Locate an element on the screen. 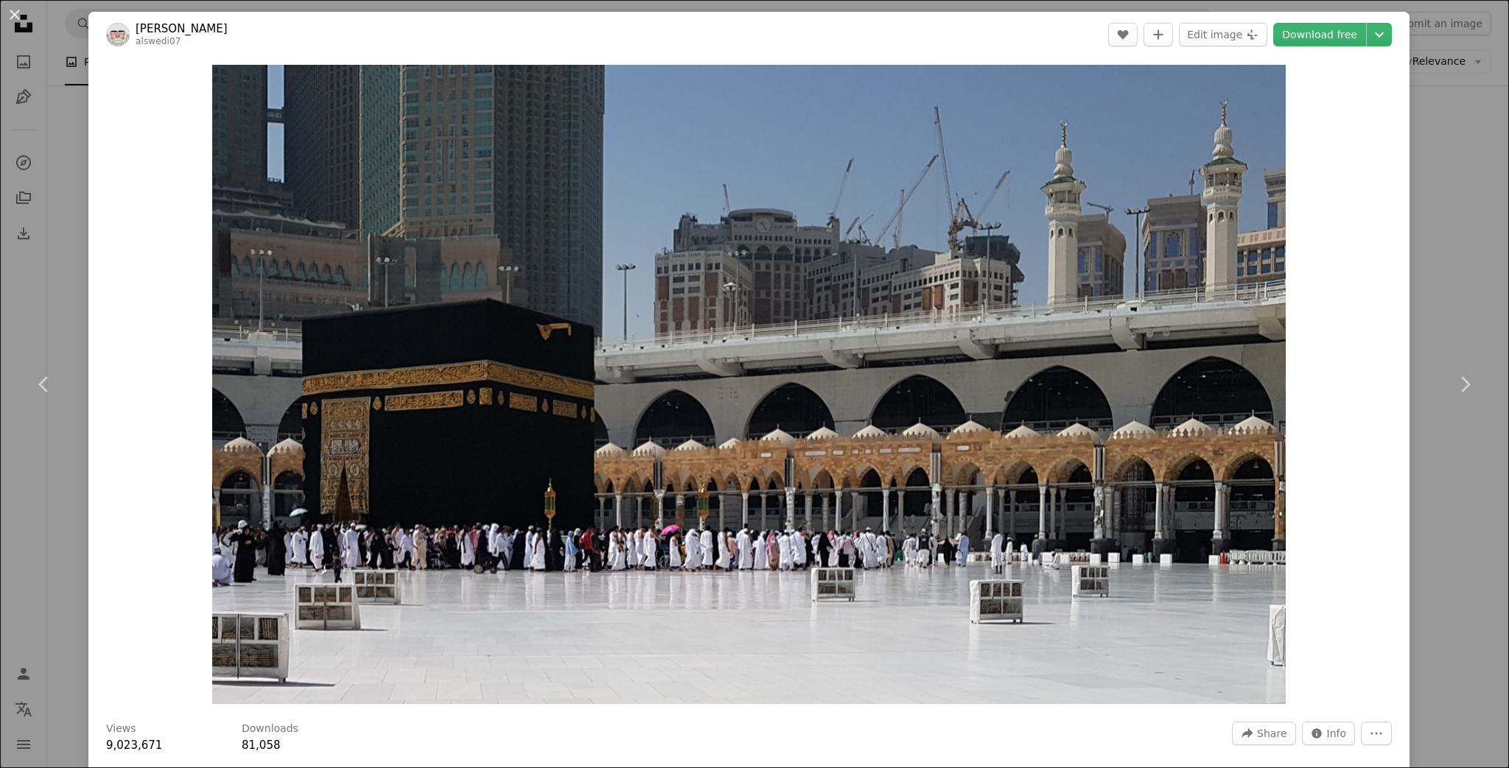 This screenshot has height=768, width=1509. a: Go to طفاف ابوماجدالسويدي's profile is located at coordinates (118, 35).